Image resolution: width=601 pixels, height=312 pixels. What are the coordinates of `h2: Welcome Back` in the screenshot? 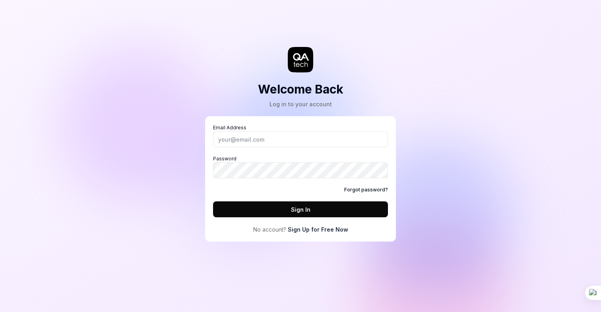 It's located at (301, 89).